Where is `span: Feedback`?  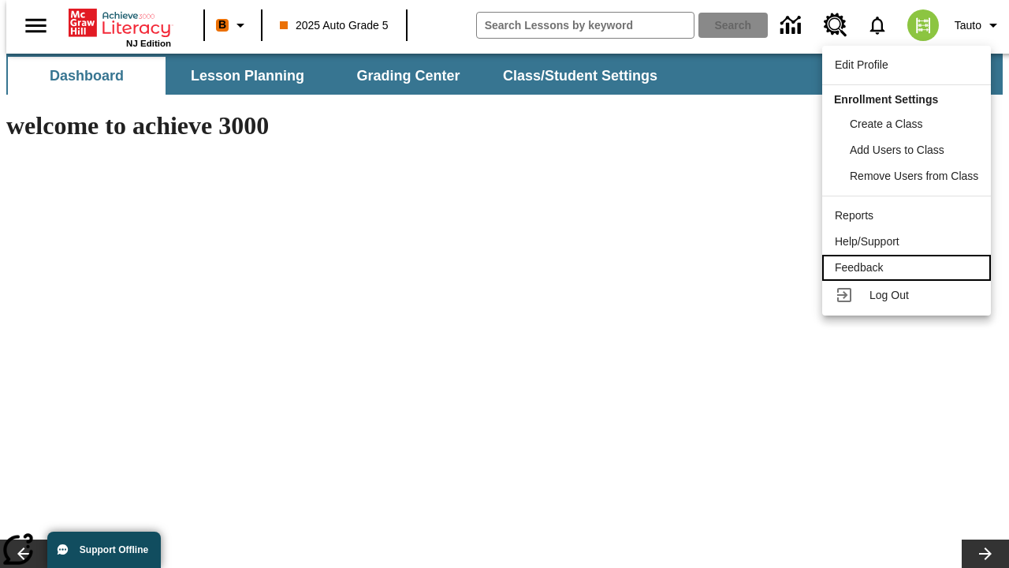 span: Feedback is located at coordinates (858, 267).